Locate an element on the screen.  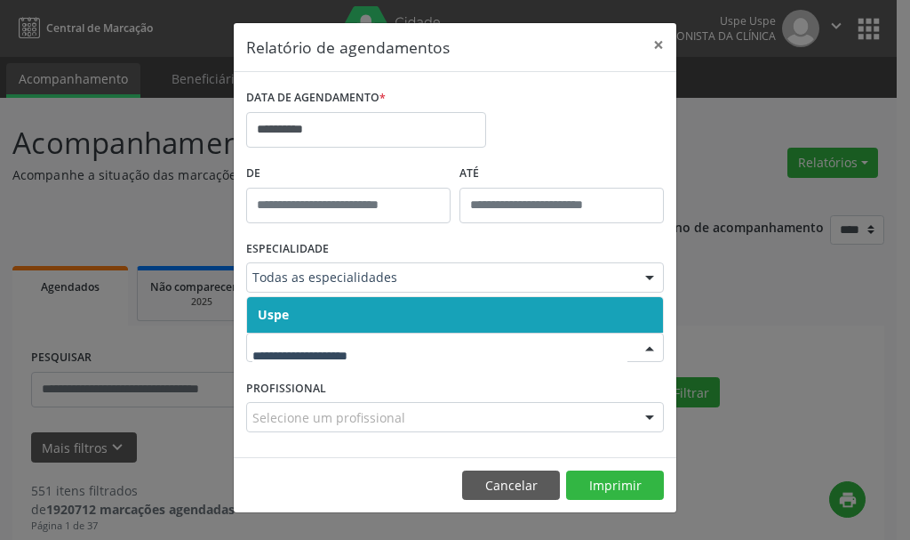
label: ATÉ is located at coordinates (562, 173).